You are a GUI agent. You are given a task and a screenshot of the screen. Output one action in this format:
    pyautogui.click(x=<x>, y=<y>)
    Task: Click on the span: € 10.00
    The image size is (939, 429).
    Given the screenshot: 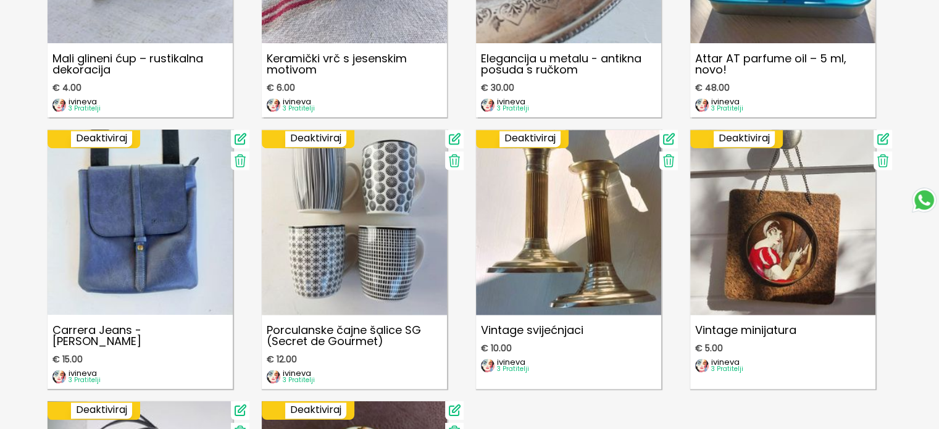 What is the action you would take?
    pyautogui.click(x=496, y=348)
    